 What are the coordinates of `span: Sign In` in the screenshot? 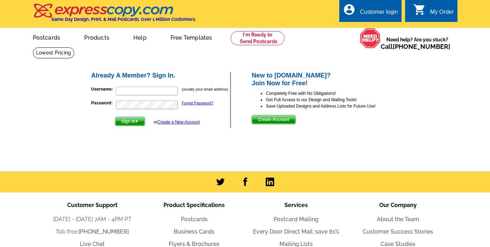 It's located at (130, 121).